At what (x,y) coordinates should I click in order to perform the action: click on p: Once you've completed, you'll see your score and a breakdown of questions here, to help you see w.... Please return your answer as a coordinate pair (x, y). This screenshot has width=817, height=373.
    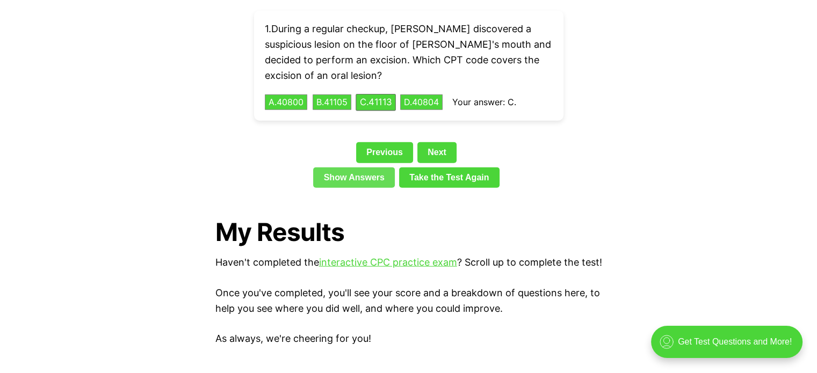
    Looking at the image, I should click on (409, 301).